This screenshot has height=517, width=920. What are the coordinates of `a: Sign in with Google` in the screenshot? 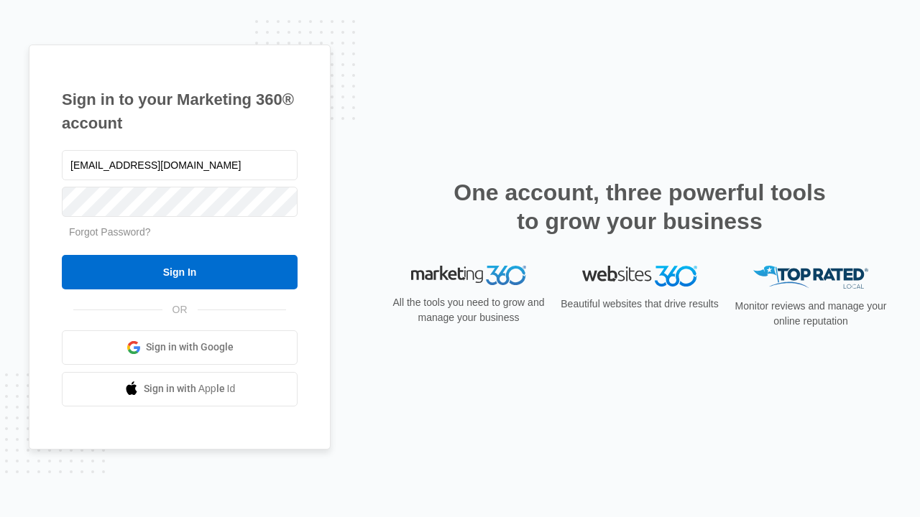 It's located at (180, 348).